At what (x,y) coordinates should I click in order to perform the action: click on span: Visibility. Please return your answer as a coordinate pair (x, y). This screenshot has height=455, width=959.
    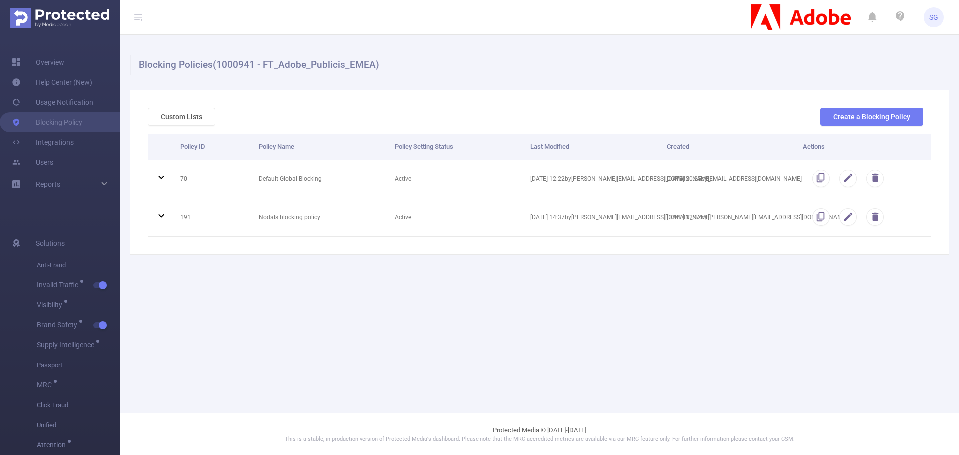
    Looking at the image, I should click on (51, 305).